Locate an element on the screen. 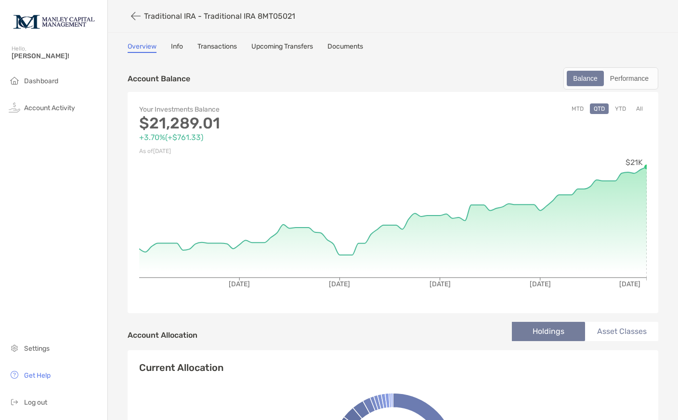  button: All is located at coordinates (639, 109).